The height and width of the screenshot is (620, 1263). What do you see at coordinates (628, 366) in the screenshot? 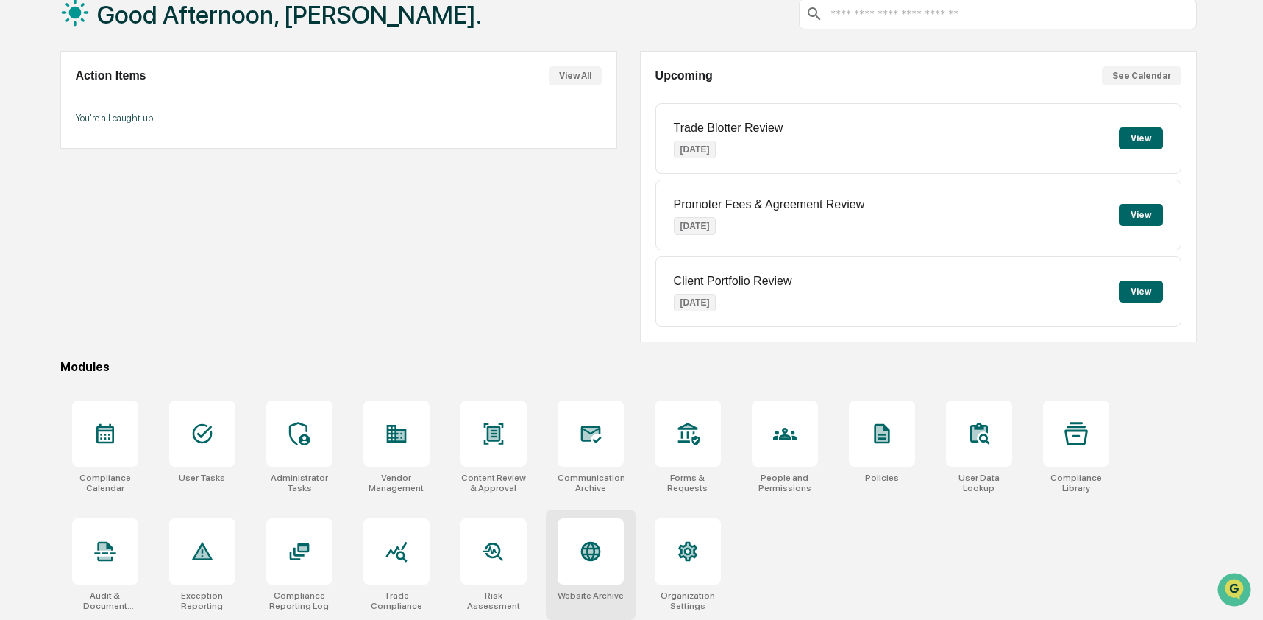
I see `div: Modules` at bounding box center [628, 366].